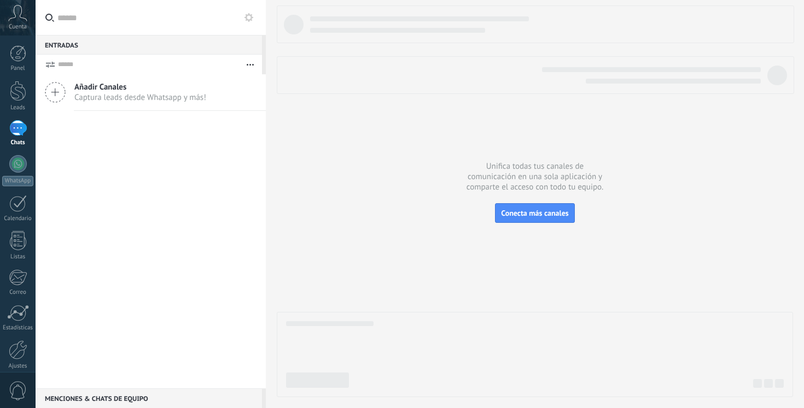 The height and width of the screenshot is (408, 804). Describe the element at coordinates (18, 292) in the screenshot. I see `div: Correo` at that location.